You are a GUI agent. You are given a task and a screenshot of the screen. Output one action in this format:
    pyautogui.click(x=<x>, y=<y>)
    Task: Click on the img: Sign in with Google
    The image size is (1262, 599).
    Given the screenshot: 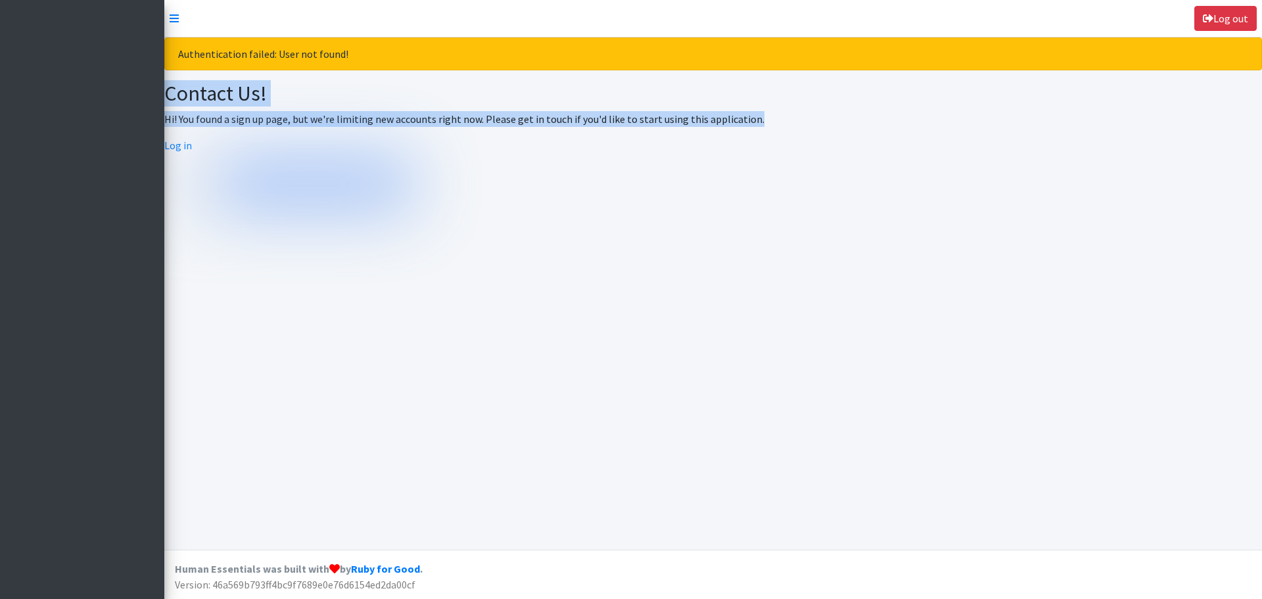 What is the action you would take?
    pyautogui.click(x=290, y=183)
    